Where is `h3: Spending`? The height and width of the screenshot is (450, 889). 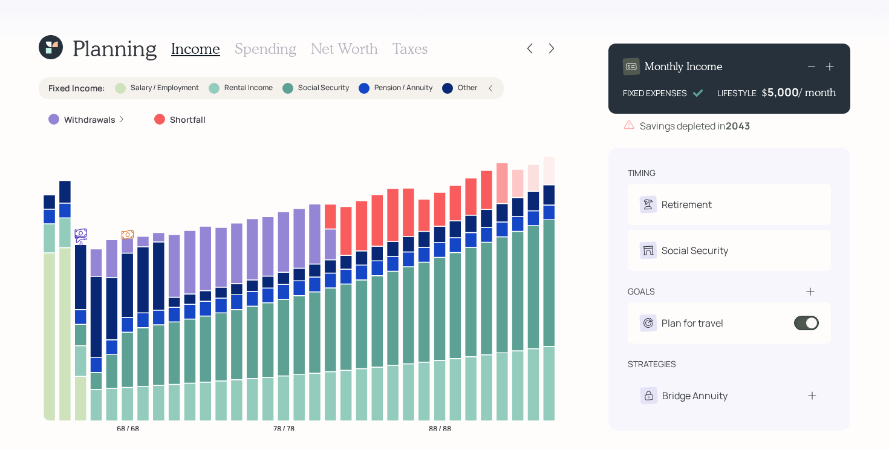
h3: Spending is located at coordinates (265, 48).